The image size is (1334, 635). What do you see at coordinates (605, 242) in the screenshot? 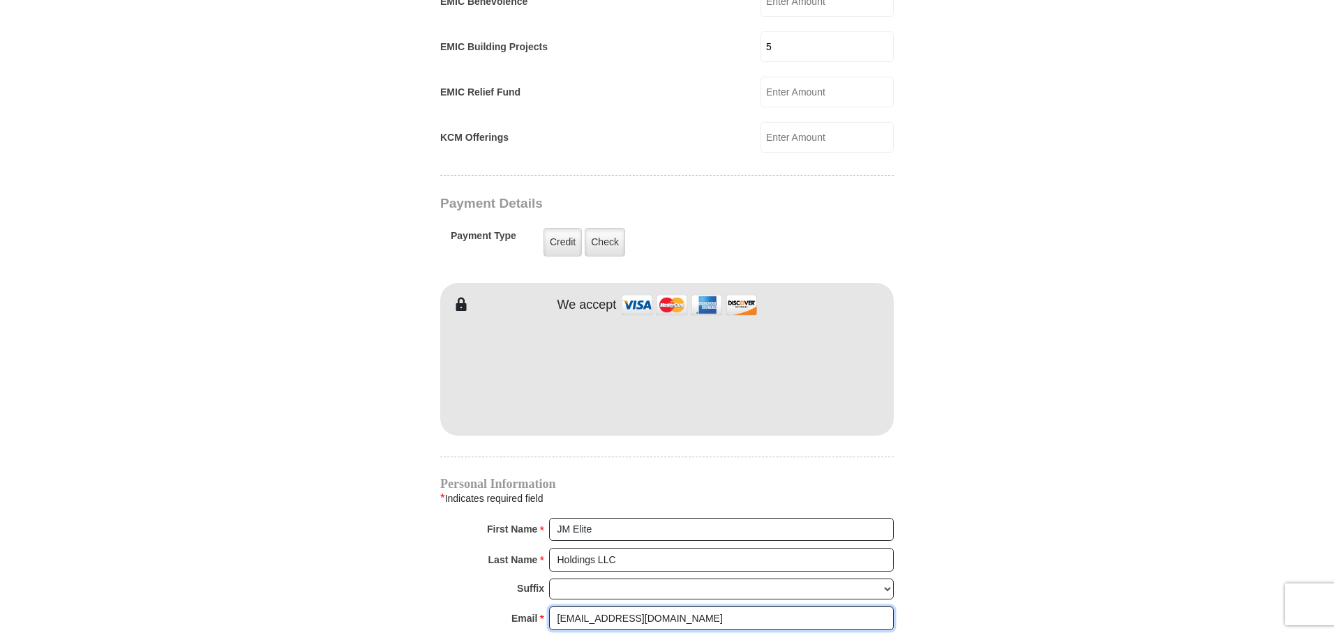
I see `label: Check` at bounding box center [605, 242].